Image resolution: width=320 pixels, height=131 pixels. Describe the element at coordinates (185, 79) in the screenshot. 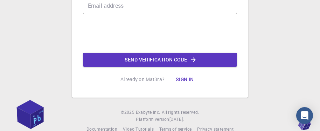

I see `button: Sign in` at that location.